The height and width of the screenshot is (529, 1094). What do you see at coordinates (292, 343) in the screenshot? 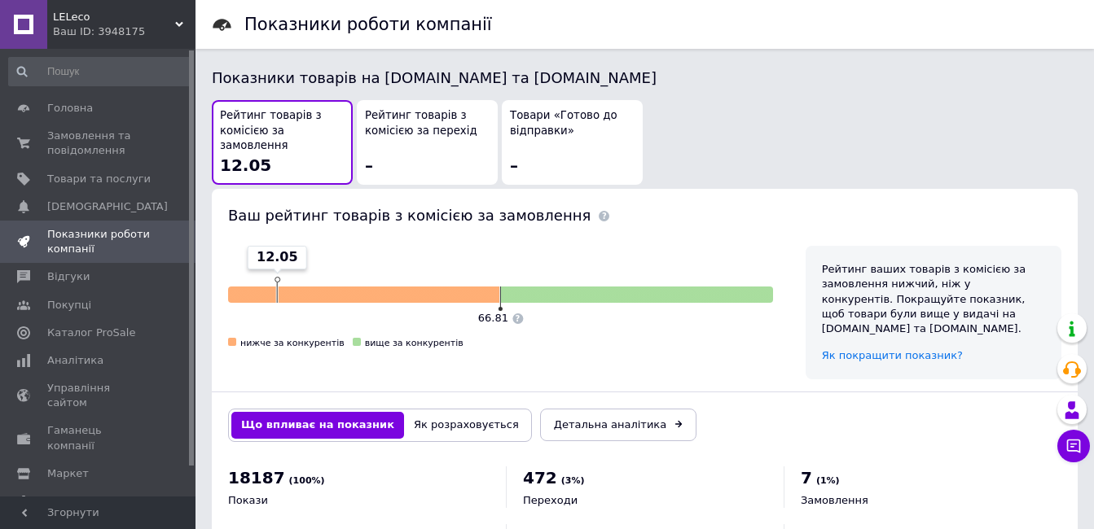
I see `span: нижче за конкурентів` at bounding box center [292, 343].